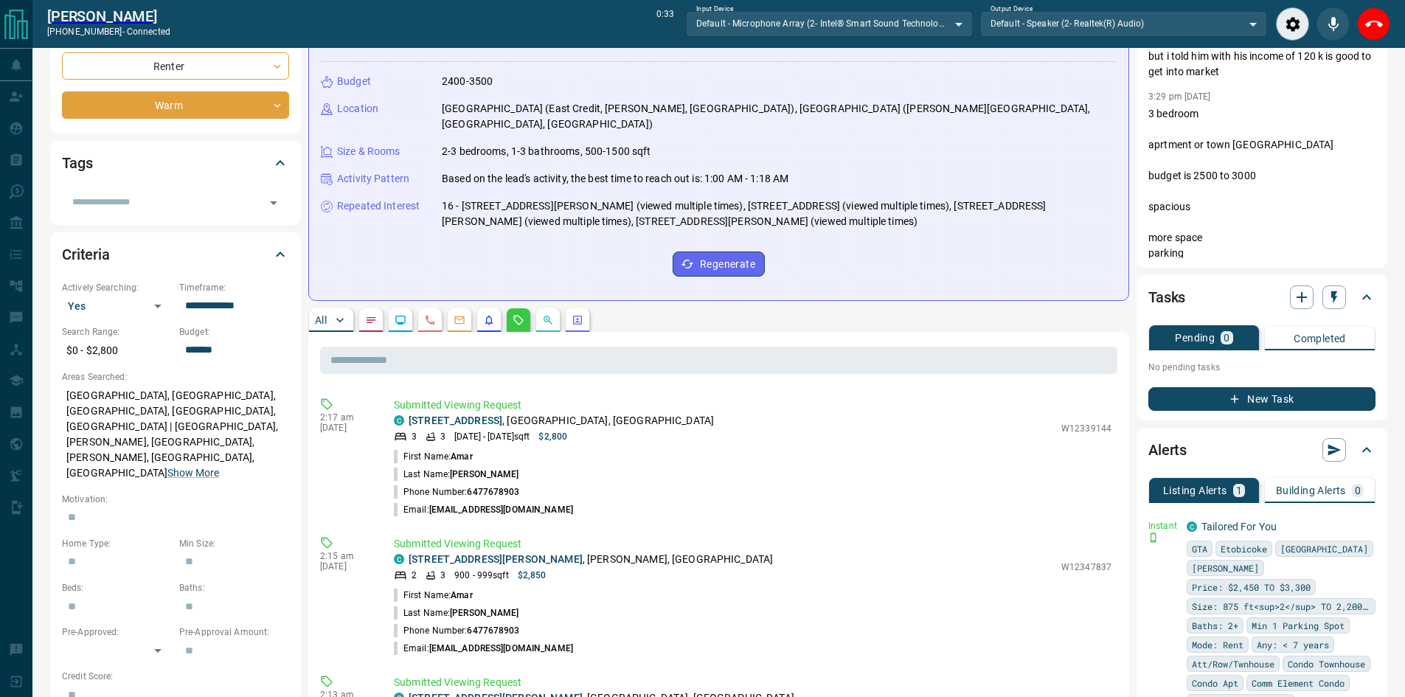 The height and width of the screenshot is (697, 1405). I want to click on button: Regenerate, so click(718, 264).